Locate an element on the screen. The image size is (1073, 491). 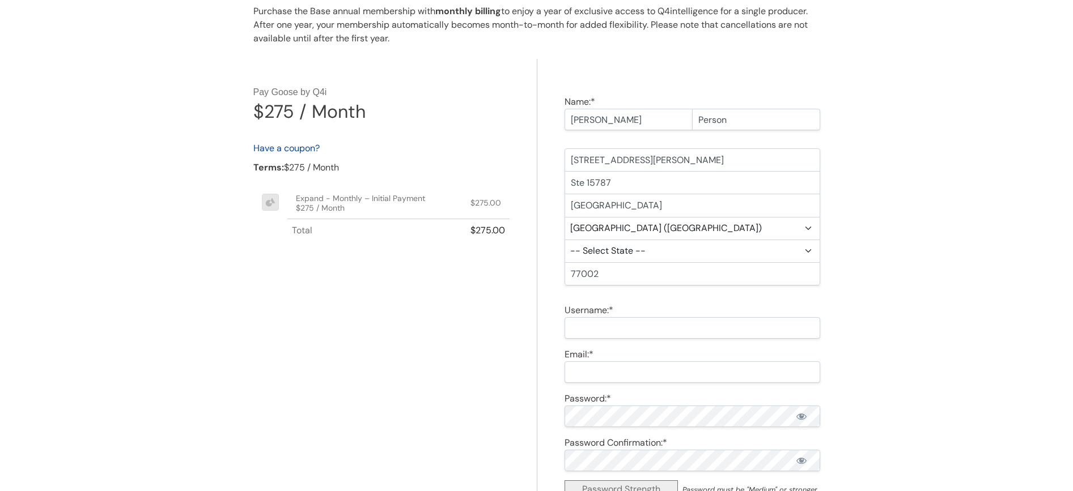
strong: monthly billing is located at coordinates (468, 11).